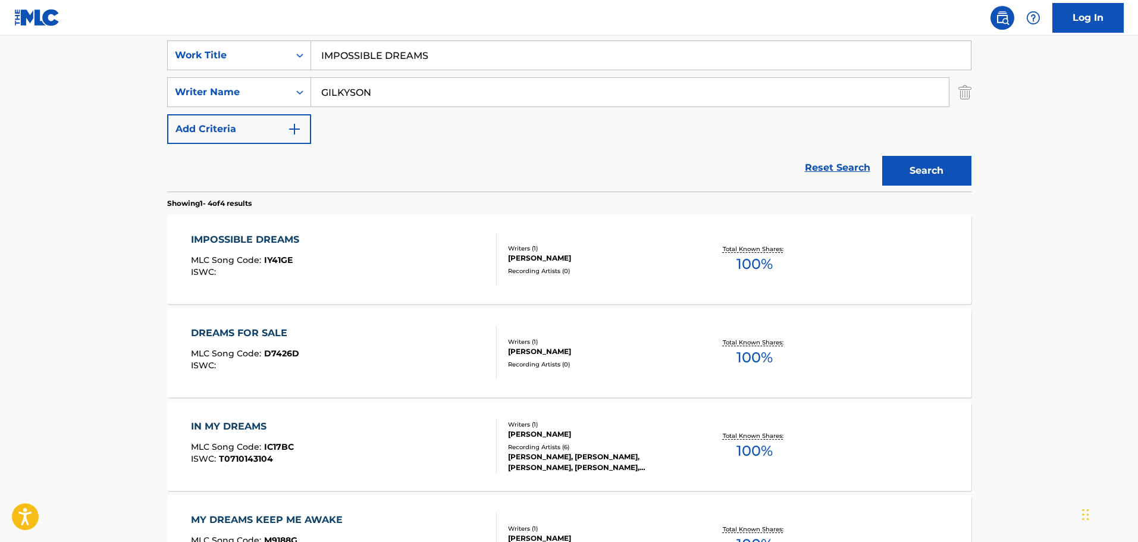  What do you see at coordinates (965, 92) in the screenshot?
I see `img: Delete Criterion` at bounding box center [965, 92].